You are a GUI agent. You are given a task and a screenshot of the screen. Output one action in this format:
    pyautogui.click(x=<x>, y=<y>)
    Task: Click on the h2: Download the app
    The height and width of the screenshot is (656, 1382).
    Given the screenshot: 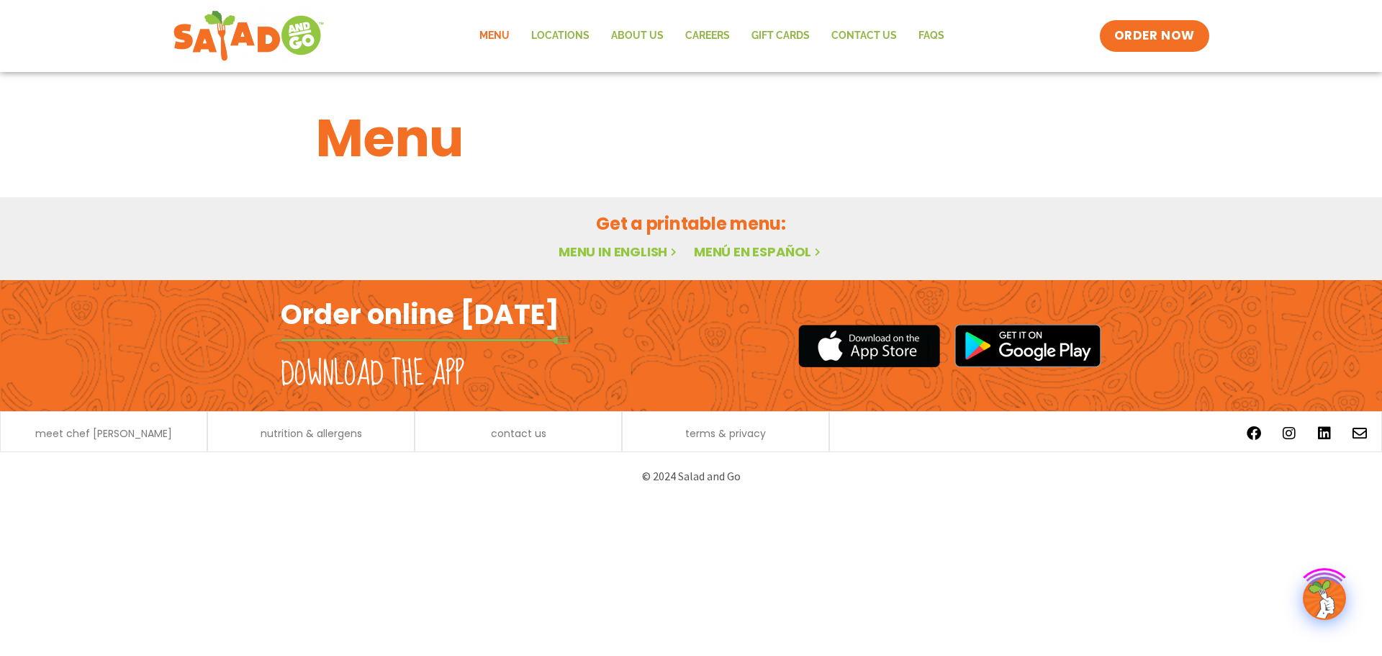 What is the action you would take?
    pyautogui.click(x=372, y=374)
    